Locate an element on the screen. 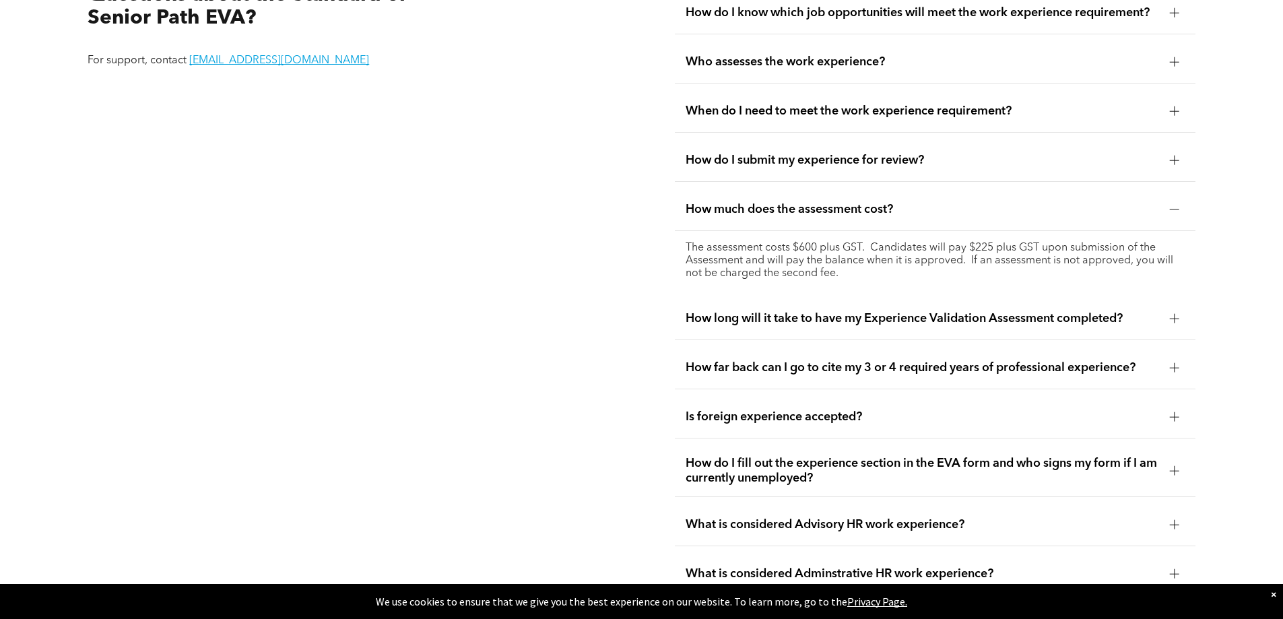 The height and width of the screenshot is (619, 1283). span: Is foreign experience accepted? is located at coordinates (922, 417).